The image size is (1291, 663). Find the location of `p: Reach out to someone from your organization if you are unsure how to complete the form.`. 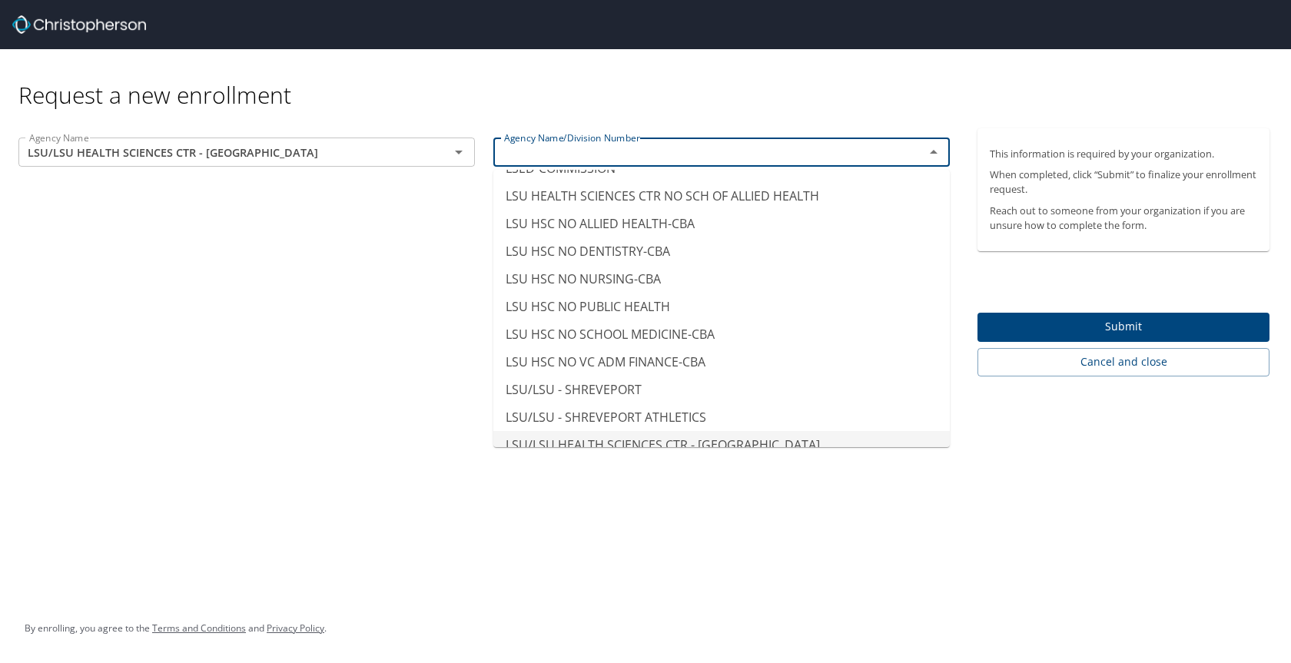

p: Reach out to someone from your organization if you are unsure how to complete the form. is located at coordinates (1124, 218).